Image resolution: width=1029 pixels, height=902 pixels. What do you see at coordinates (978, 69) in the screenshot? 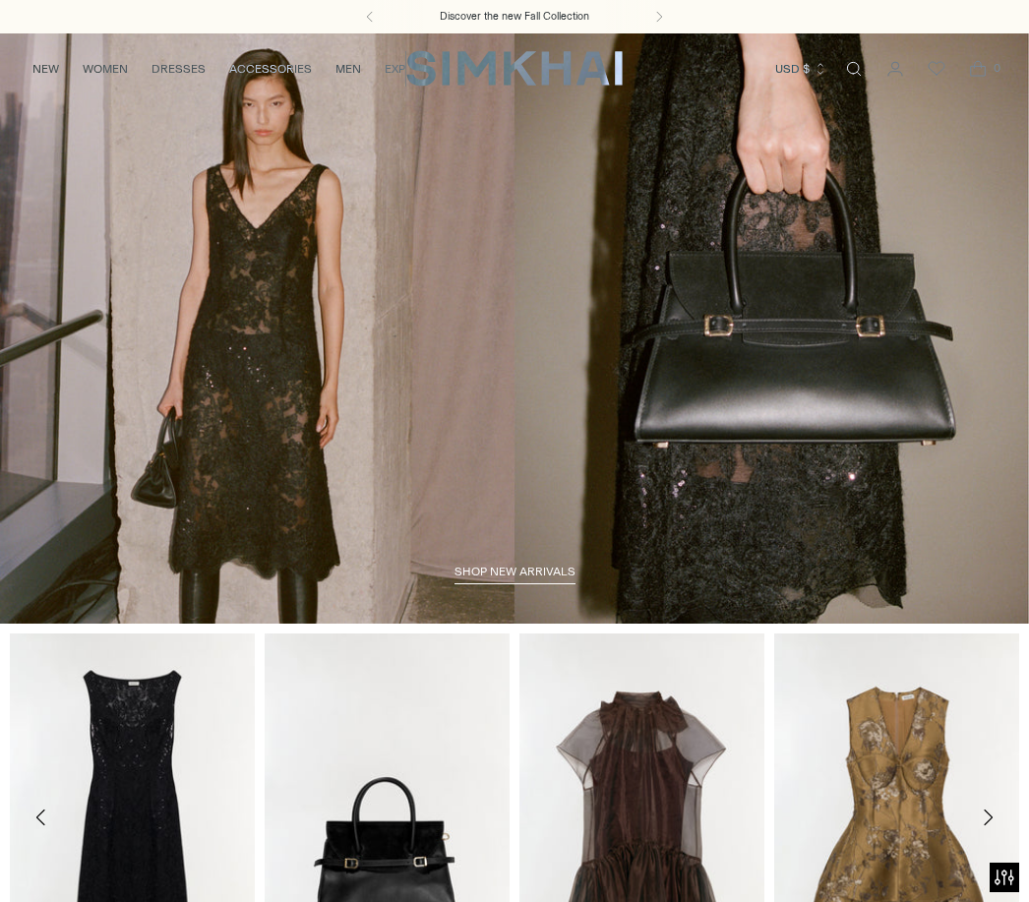
I see `a: Open cart modal` at bounding box center [978, 69].